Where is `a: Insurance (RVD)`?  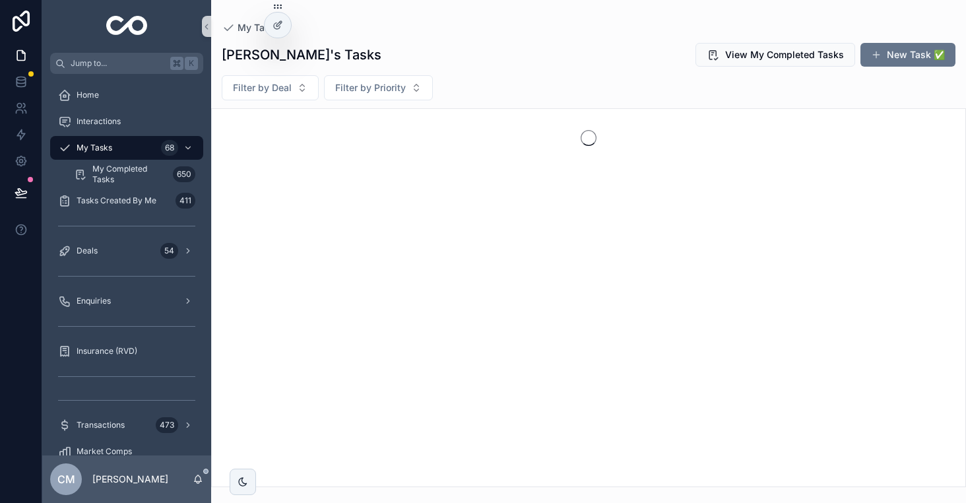
a: Insurance (RVD) is located at coordinates (127, 351).